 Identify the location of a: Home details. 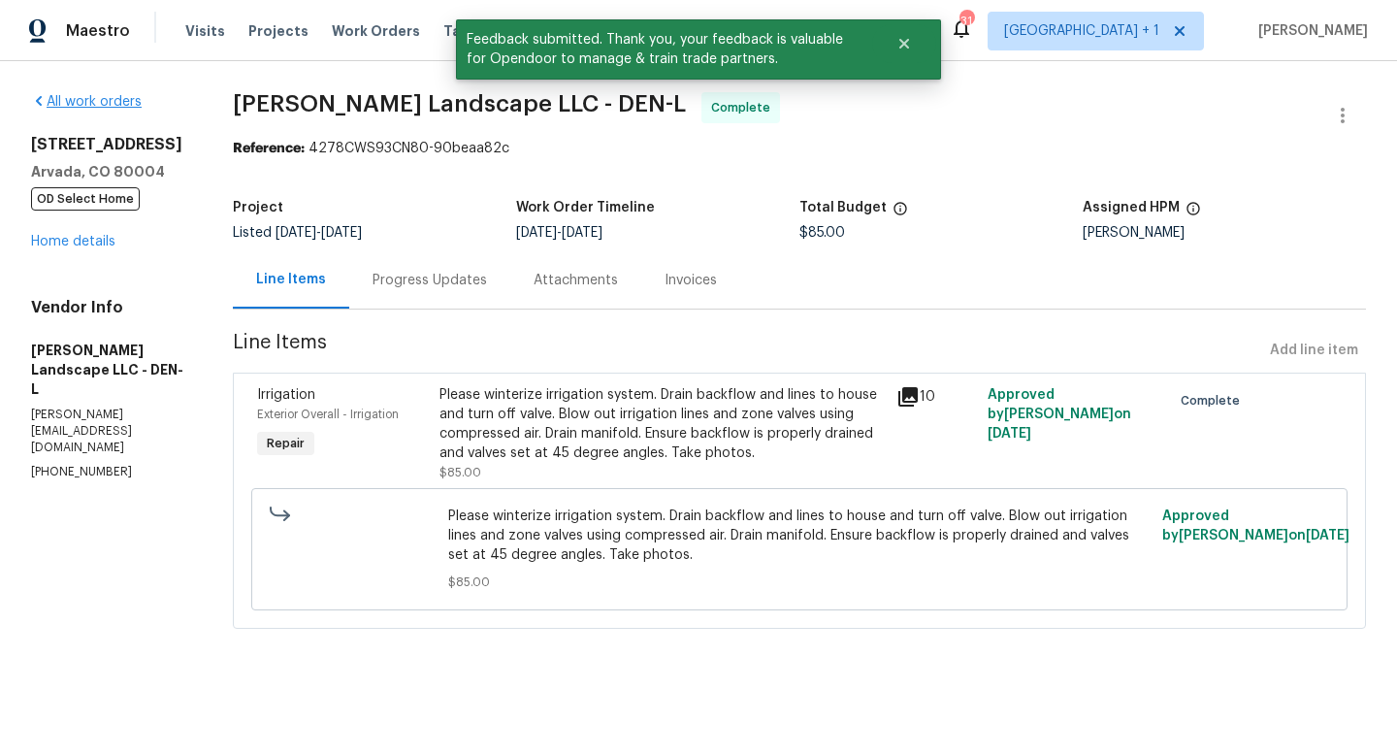
(73, 241).